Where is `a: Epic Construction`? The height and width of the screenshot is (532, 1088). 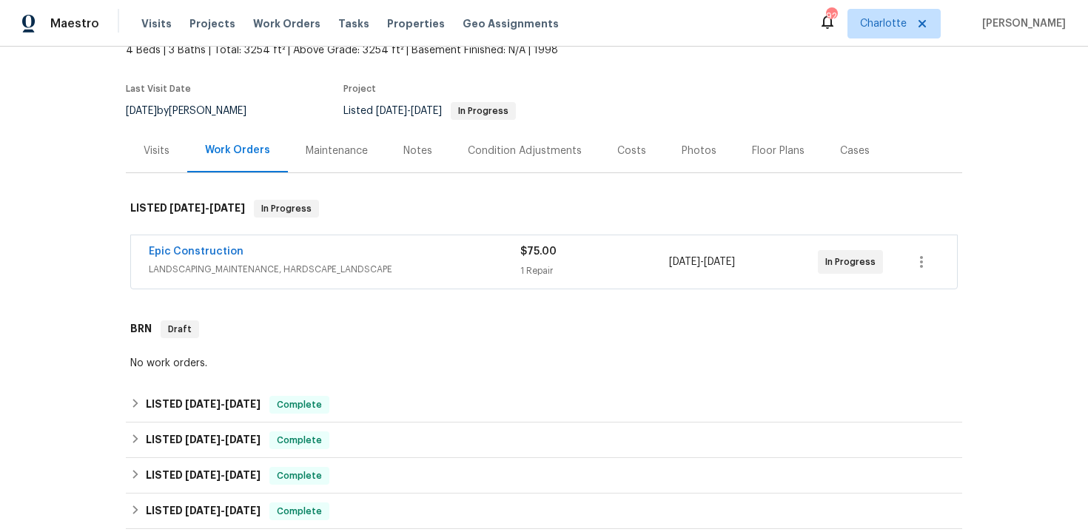 a: Epic Construction is located at coordinates (196, 252).